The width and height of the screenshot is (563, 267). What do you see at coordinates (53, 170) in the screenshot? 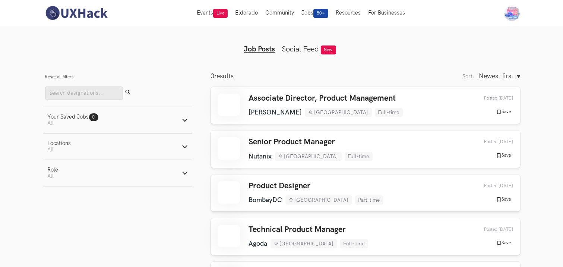
I see `div: Role` at bounding box center [53, 170].